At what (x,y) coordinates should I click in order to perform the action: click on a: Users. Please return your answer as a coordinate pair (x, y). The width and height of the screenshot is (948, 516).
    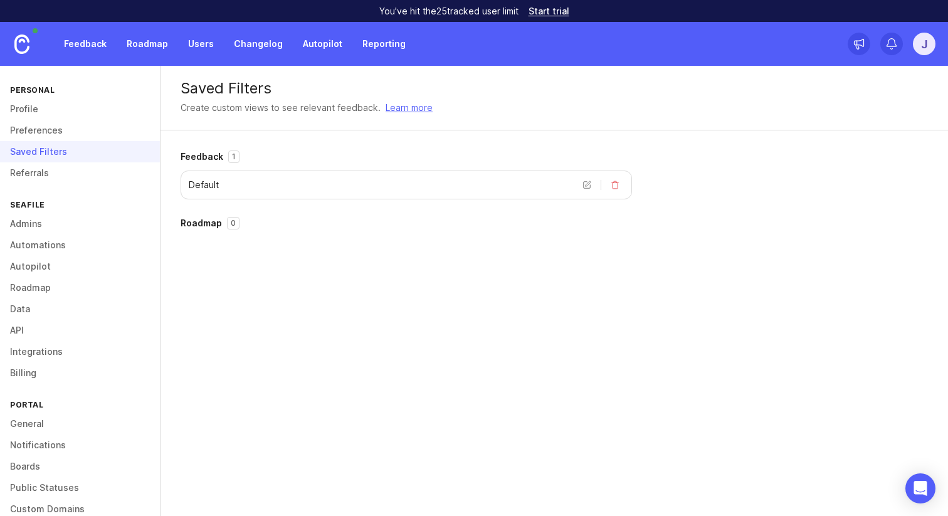
    Looking at the image, I should click on (201, 44).